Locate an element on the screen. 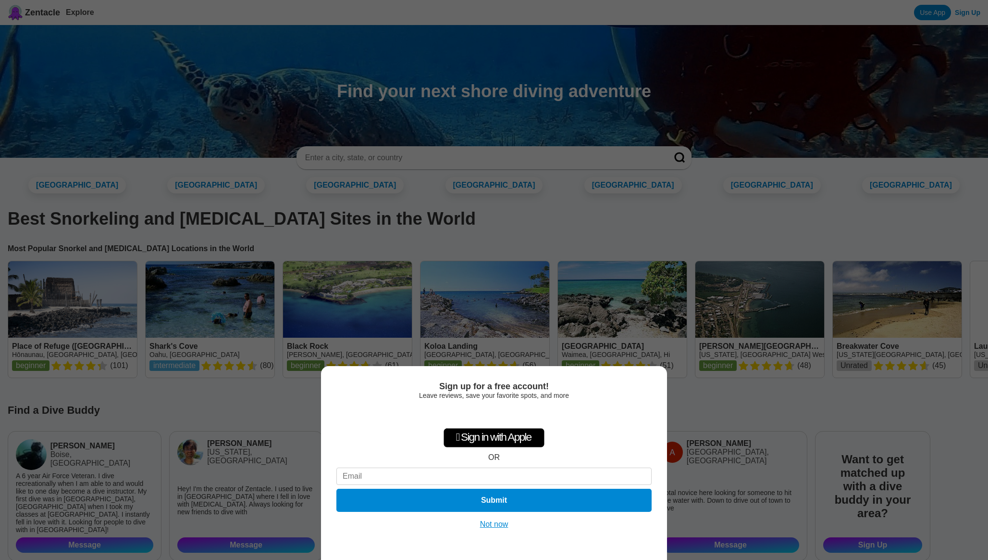 This screenshot has height=560, width=988. button: Submit is located at coordinates (494, 500).